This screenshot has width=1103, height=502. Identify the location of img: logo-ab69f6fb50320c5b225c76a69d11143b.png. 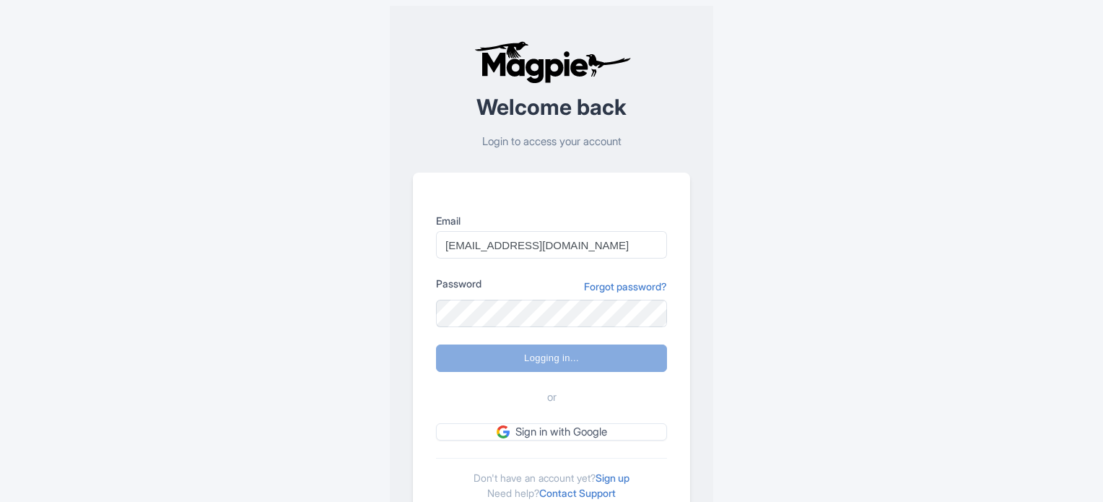
(552, 62).